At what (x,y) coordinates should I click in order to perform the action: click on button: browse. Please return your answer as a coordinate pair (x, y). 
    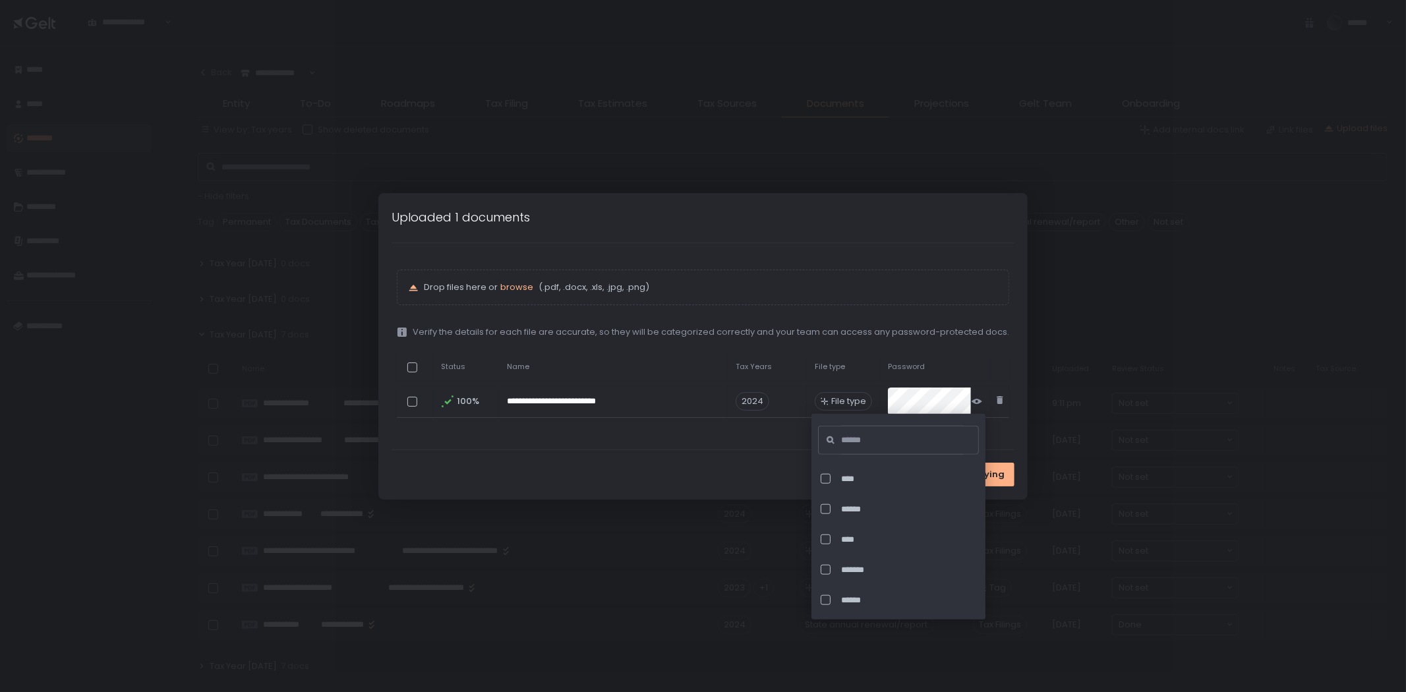
    Looking at the image, I should click on (517, 287).